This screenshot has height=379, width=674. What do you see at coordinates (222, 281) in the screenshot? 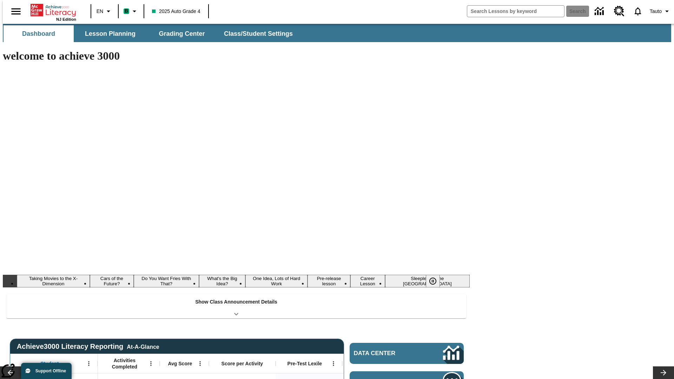
I see `button: Slide 4 What's the Big Idea?` at bounding box center [222, 281].